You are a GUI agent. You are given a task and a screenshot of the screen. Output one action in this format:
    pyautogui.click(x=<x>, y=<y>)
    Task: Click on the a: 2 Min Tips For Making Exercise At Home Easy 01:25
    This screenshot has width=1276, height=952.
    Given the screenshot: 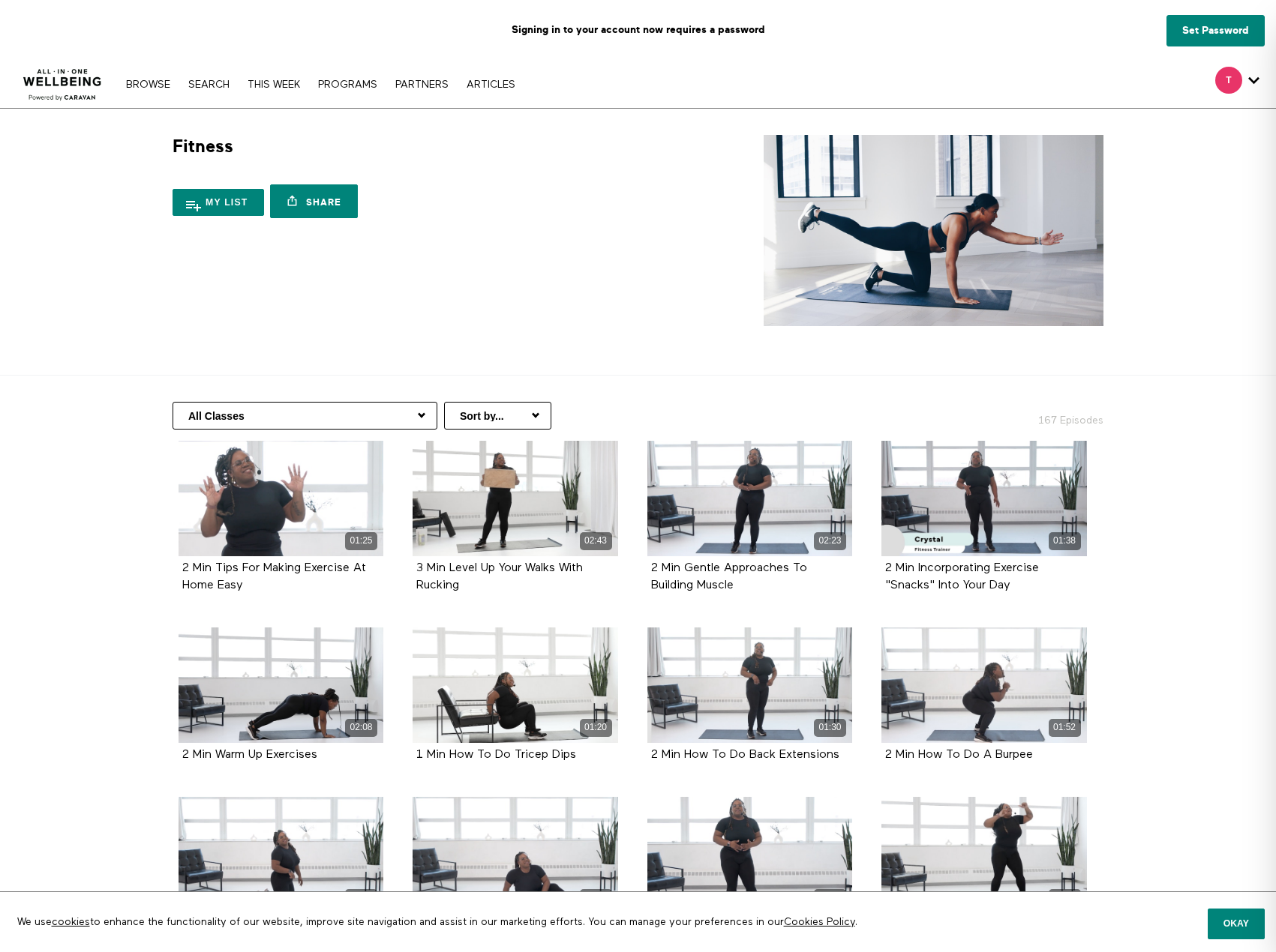 What is the action you would take?
    pyautogui.click(x=281, y=498)
    